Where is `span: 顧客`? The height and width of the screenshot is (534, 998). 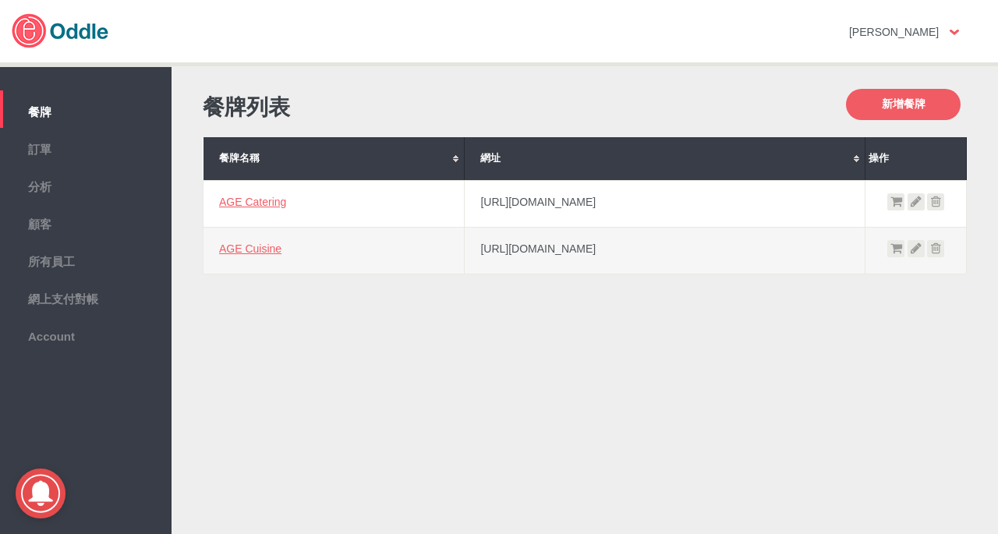
span: 顧客 is located at coordinates (86, 223).